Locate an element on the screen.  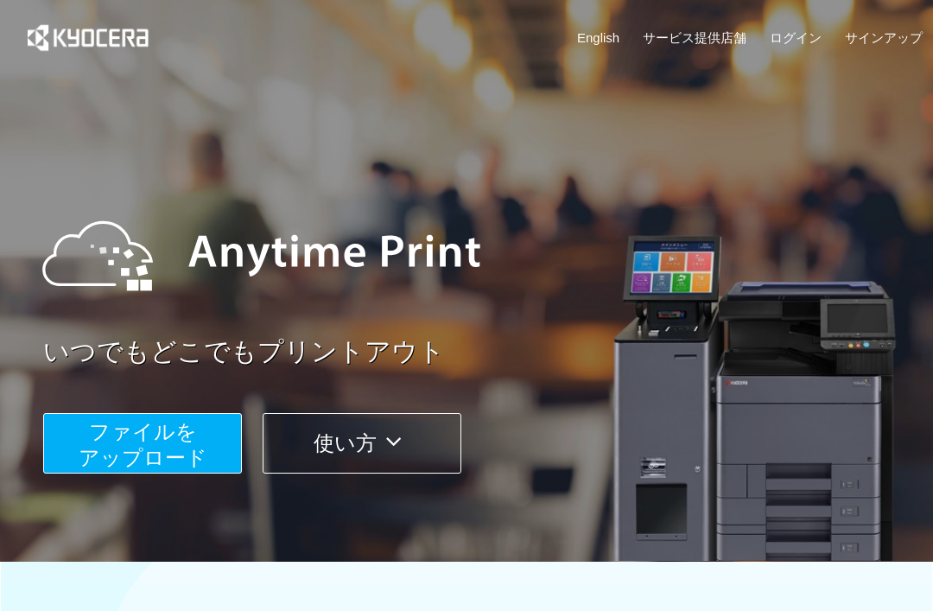
button: ファイルを​​アップロード is located at coordinates (143, 443).